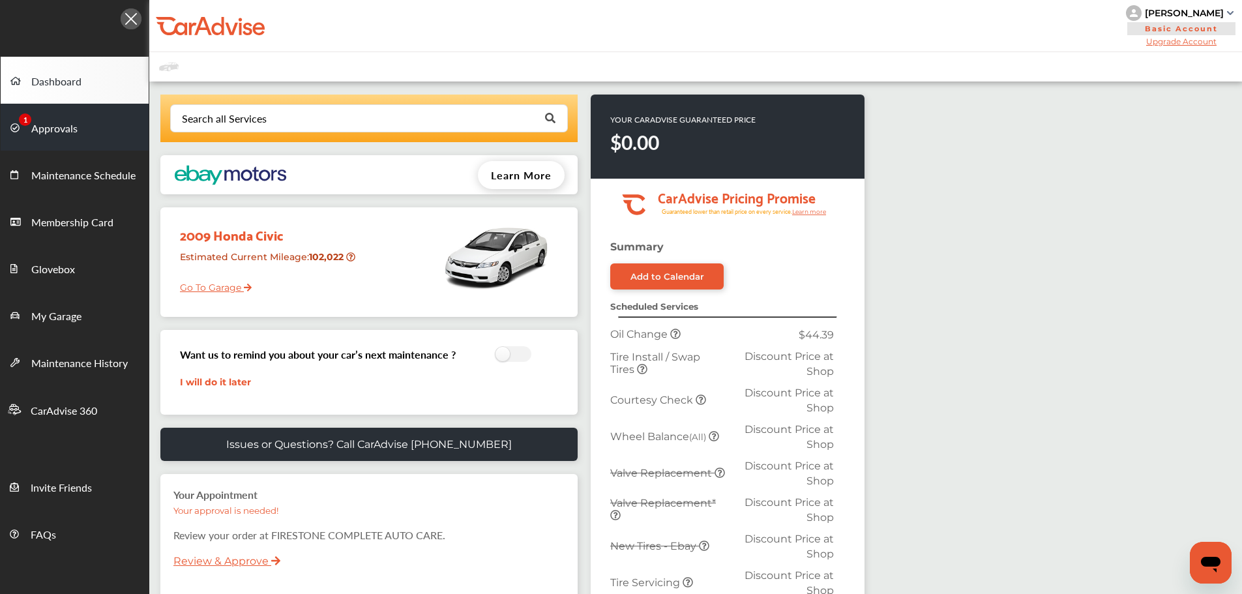  I want to click on a: Maintenance History, so click(74, 362).